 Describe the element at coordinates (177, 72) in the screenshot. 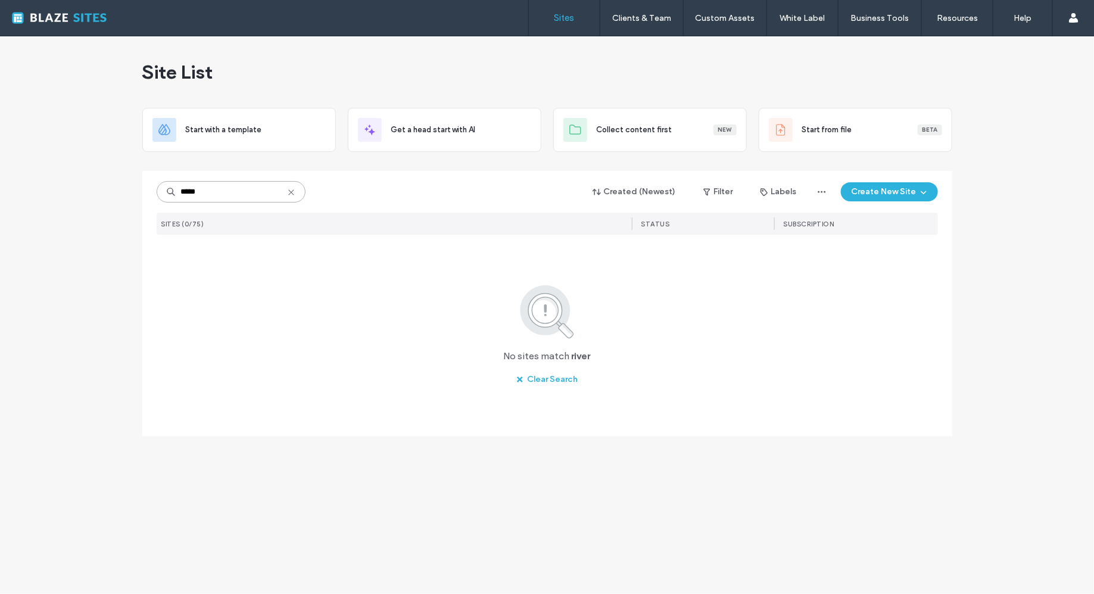

I see `span: Site List` at that location.